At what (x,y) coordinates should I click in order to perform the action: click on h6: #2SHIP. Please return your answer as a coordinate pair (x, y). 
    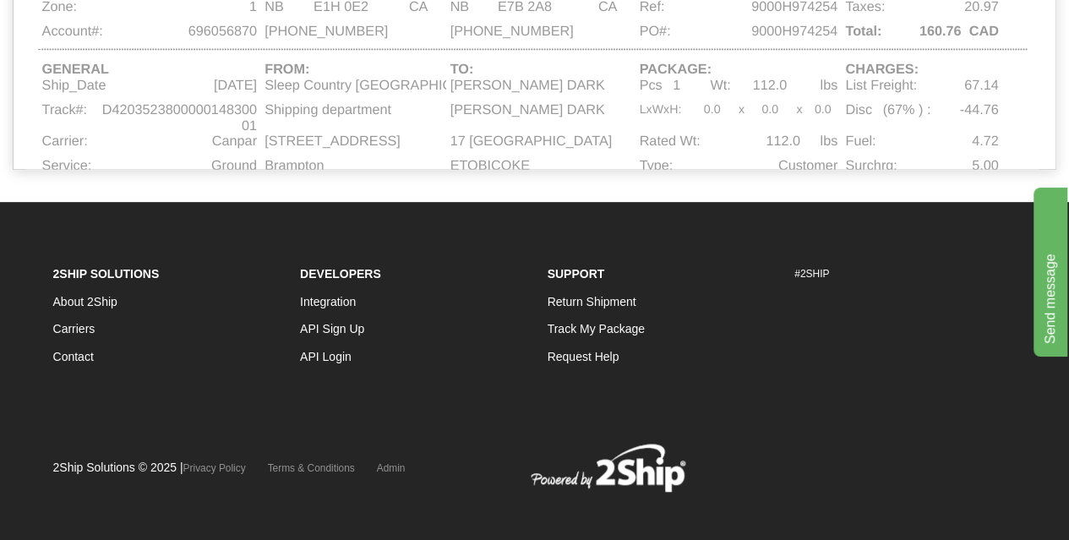
    Looking at the image, I should click on (905, 274).